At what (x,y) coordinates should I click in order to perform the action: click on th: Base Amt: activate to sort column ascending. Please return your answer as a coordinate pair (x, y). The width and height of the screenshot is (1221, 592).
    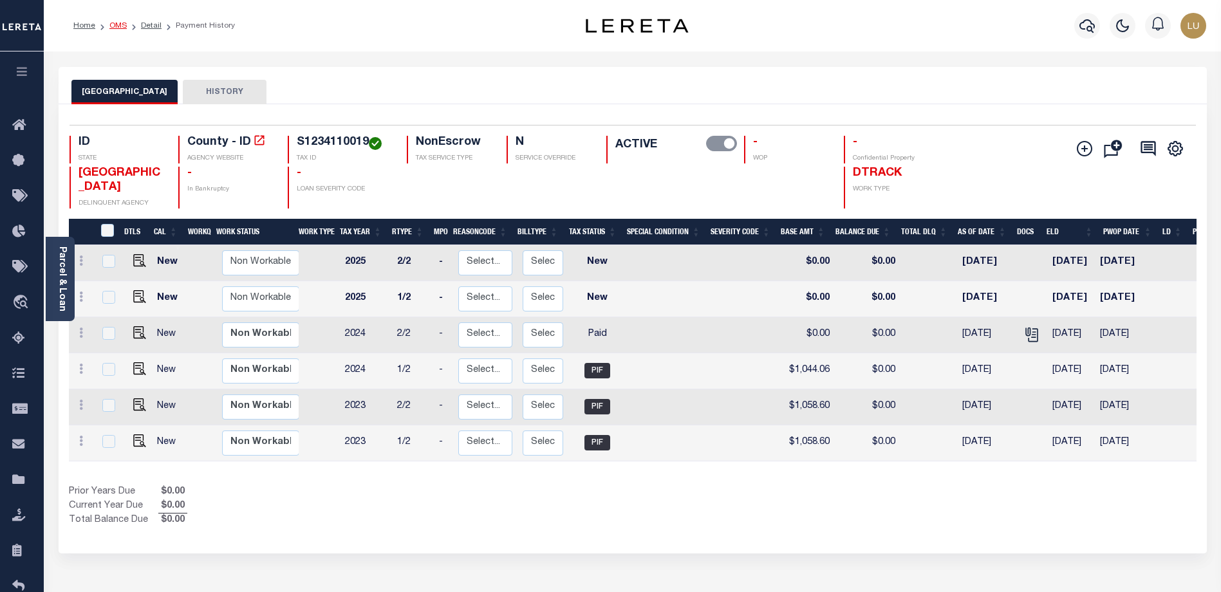
    Looking at the image, I should click on (802, 232).